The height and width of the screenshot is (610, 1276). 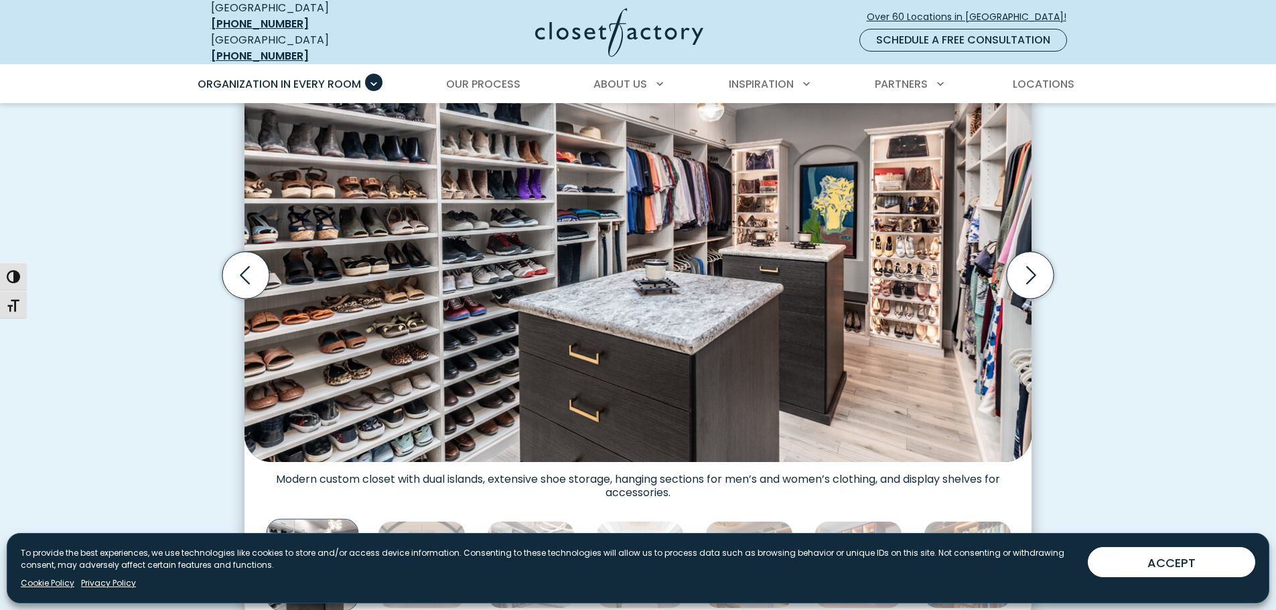 What do you see at coordinates (279, 84) in the screenshot?
I see `span: Organization in Every Room` at bounding box center [279, 84].